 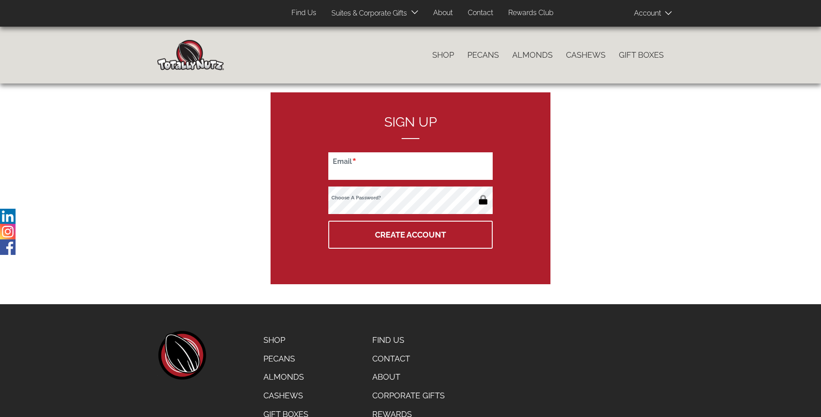 I want to click on button: Create Account, so click(x=411, y=235).